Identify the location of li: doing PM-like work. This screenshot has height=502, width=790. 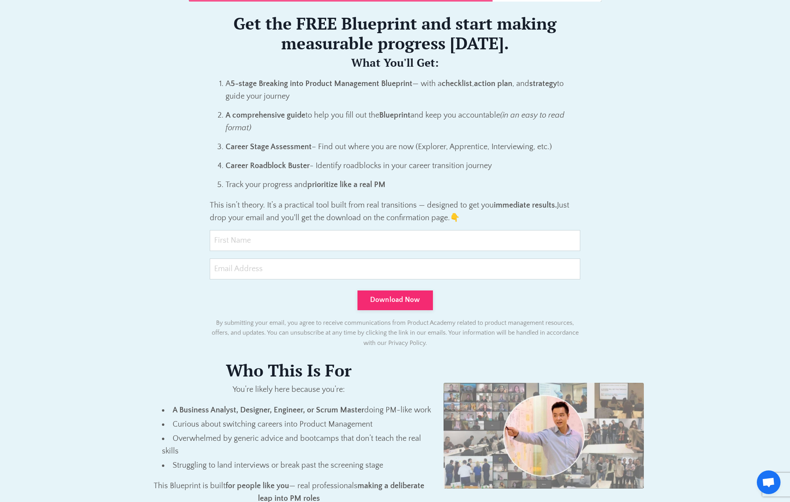
(297, 410).